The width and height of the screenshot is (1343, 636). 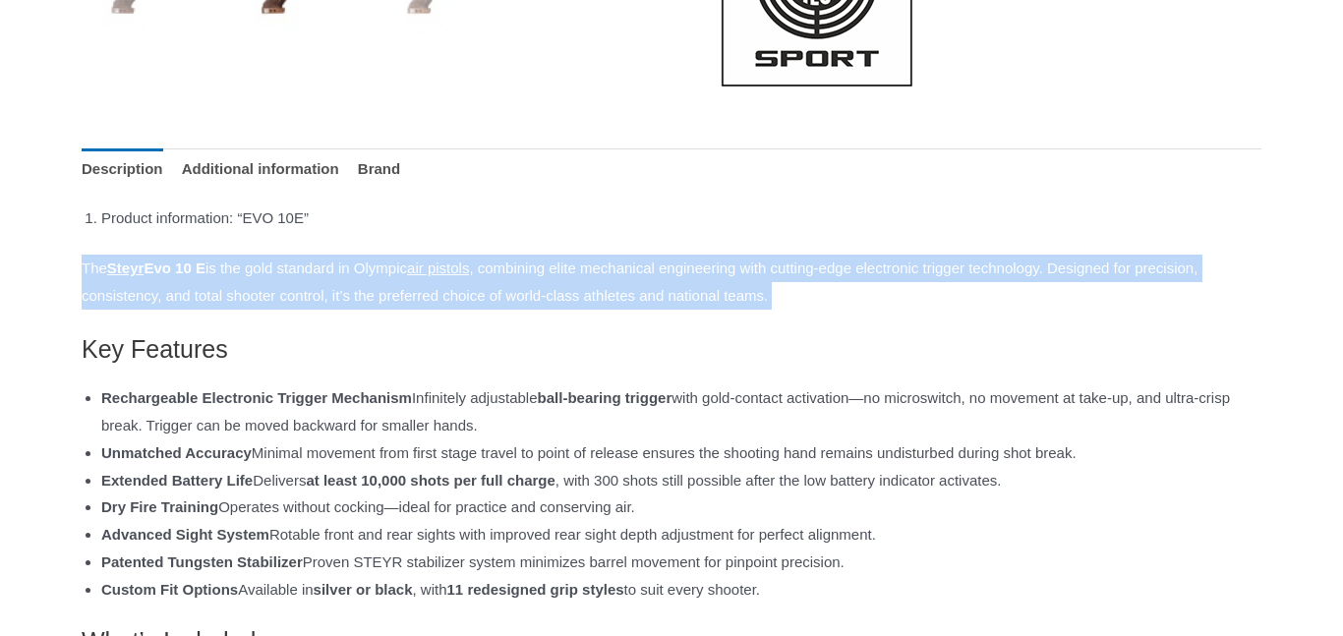 What do you see at coordinates (605, 397) in the screenshot?
I see `strong: ball-bearing trigger` at bounding box center [605, 397].